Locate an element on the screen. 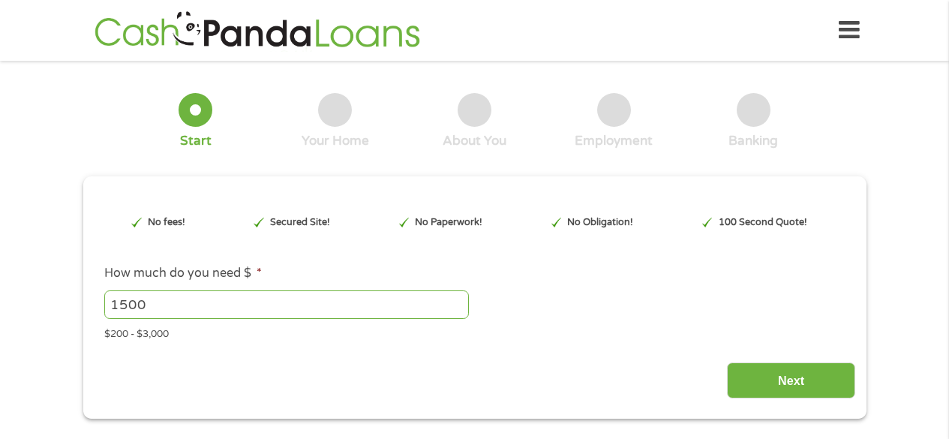 This screenshot has width=949, height=439. div: $200 - $3,000 is located at coordinates (474, 331).